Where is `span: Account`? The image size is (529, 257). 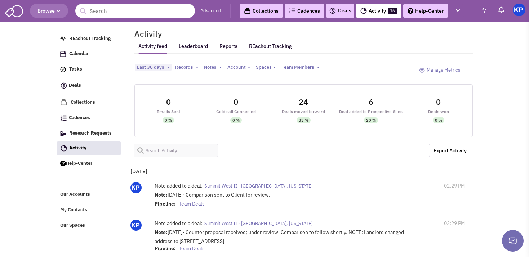
span: Account is located at coordinates (236, 67).